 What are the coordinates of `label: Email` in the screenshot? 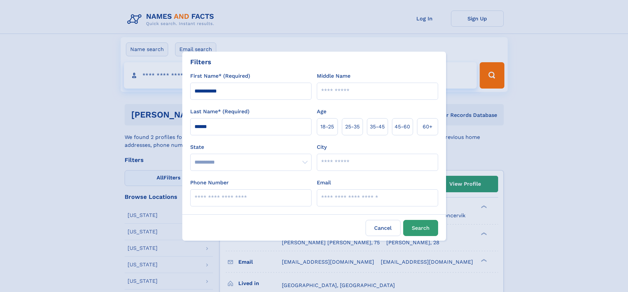 It's located at (324, 183).